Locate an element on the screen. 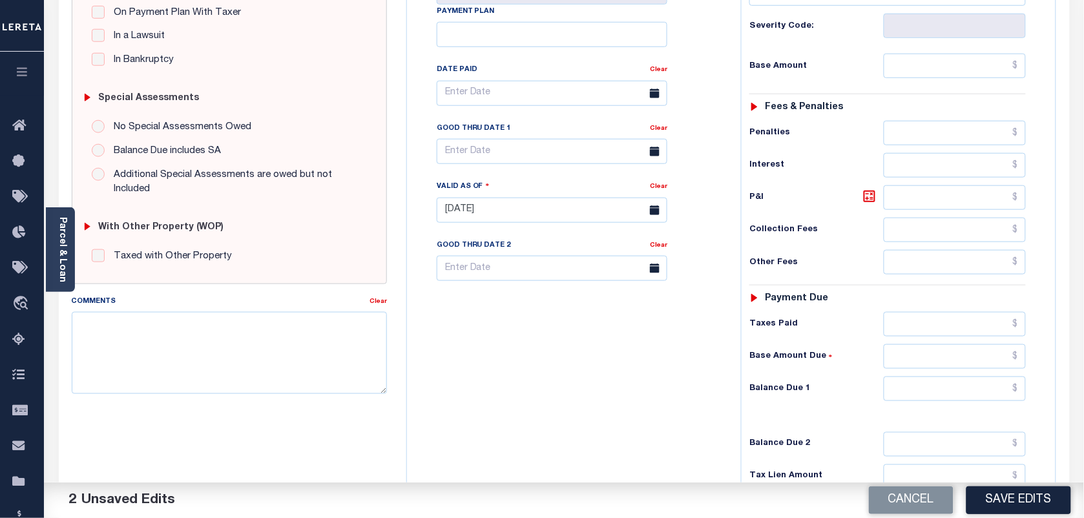  h6: Payment due is located at coordinates (797, 298).